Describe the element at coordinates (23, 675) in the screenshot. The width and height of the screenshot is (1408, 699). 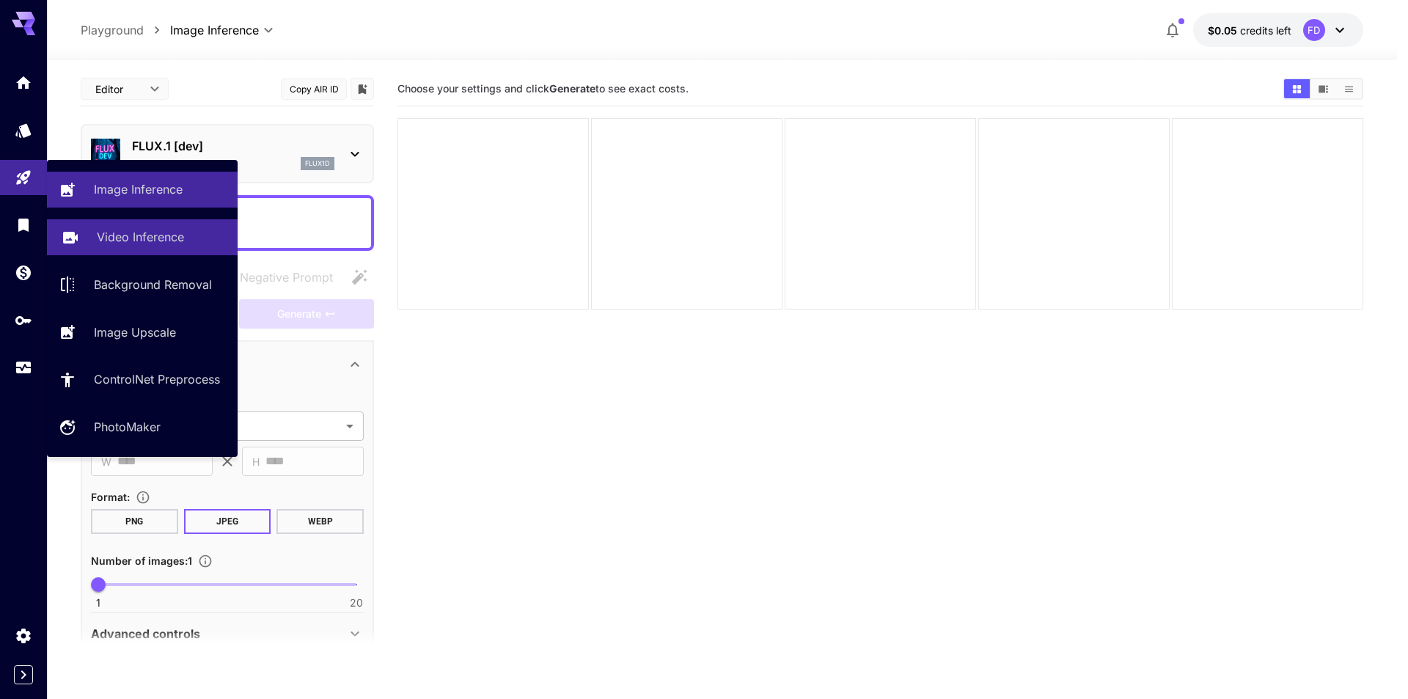
I see `button: Expand sidebar` at that location.